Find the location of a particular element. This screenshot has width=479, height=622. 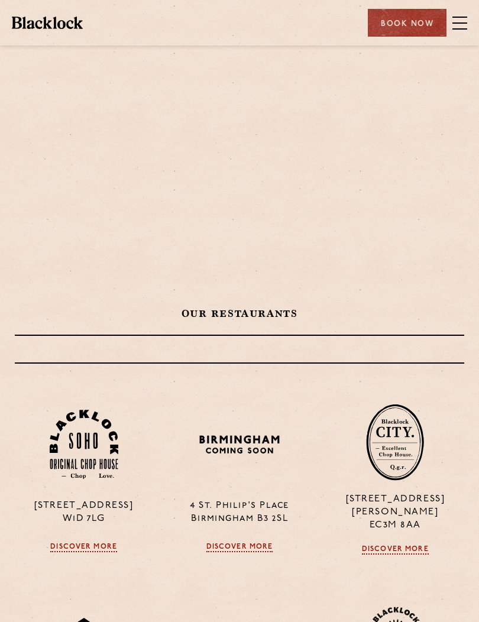

h2: Our Restaurants is located at coordinates (239, 313).